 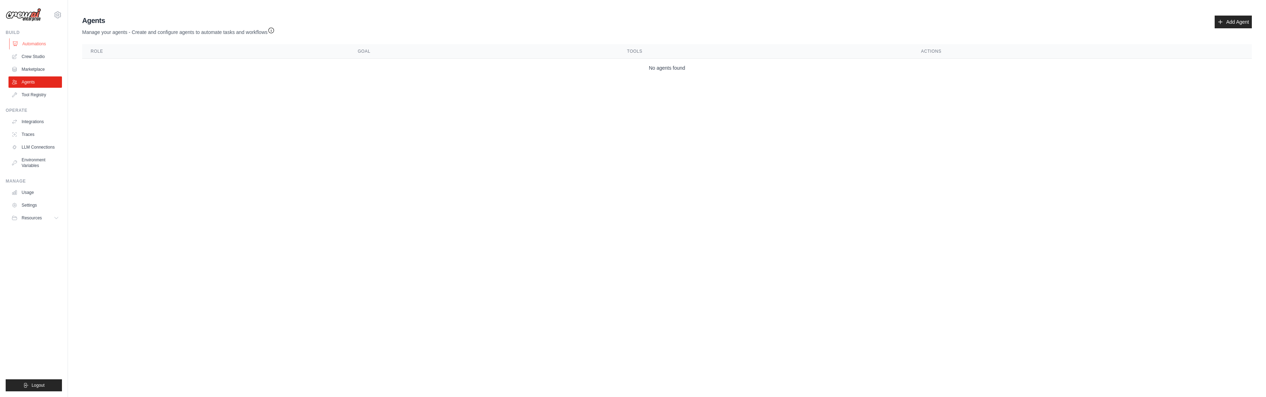 I want to click on div: Operate, so click(x=34, y=110).